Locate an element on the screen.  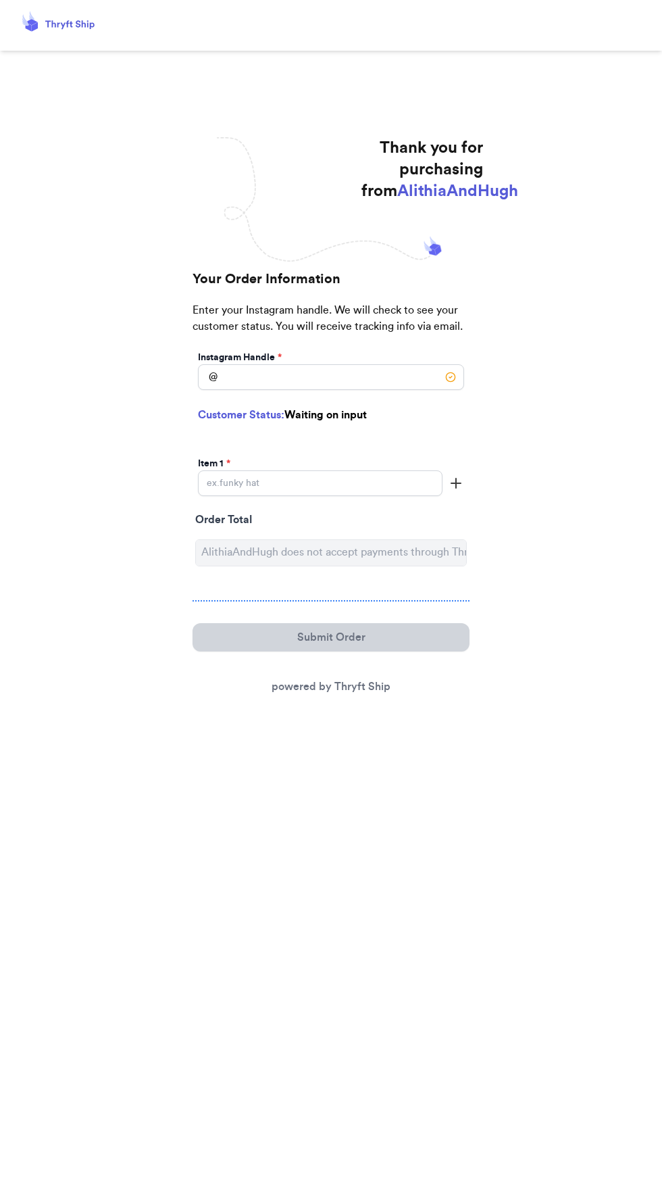
span: AlithiaAndHugh is located at coordinates (458, 191).